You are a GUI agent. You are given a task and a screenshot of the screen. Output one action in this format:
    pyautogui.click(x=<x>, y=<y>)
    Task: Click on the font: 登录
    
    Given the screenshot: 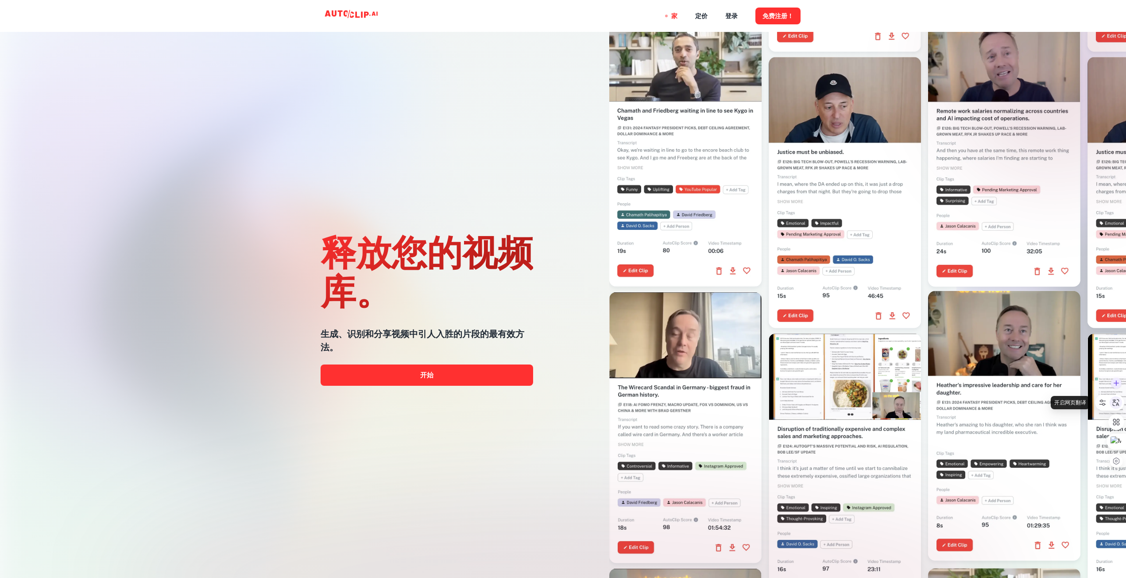 What is the action you would take?
    pyautogui.click(x=731, y=16)
    